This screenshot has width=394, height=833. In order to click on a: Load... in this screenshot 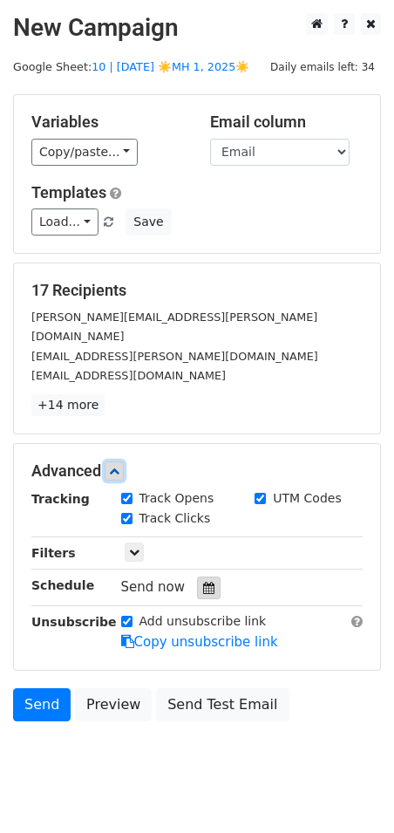, I will do `click(65, 222)`.